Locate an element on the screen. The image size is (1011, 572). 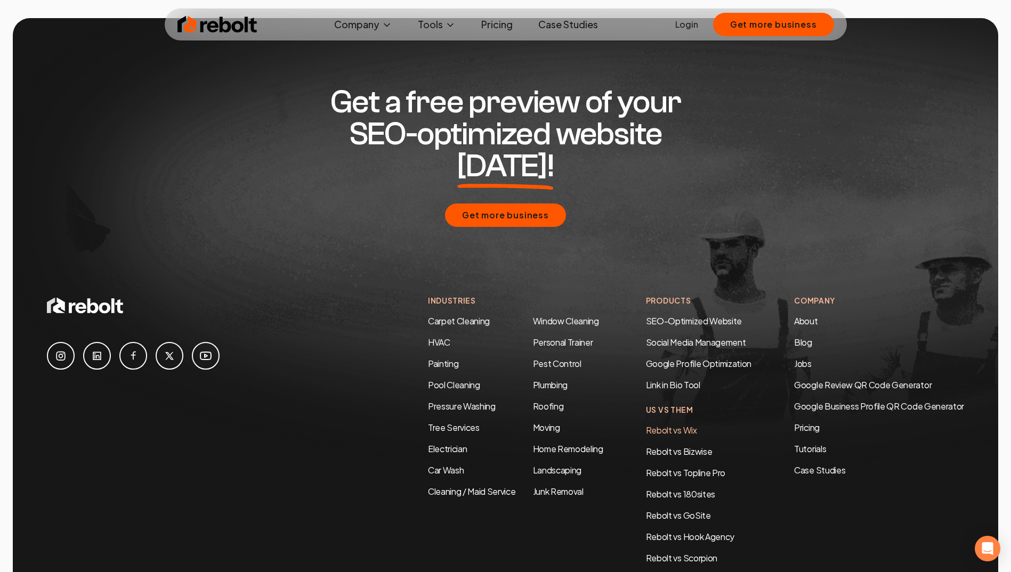
a: Rebolt vs 180sites is located at coordinates (680, 494).